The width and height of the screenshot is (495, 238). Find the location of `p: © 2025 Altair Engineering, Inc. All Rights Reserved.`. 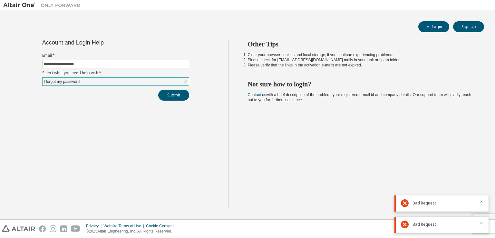

p: © 2025 Altair Engineering, Inc. All Rights Reserved. is located at coordinates (132, 231).